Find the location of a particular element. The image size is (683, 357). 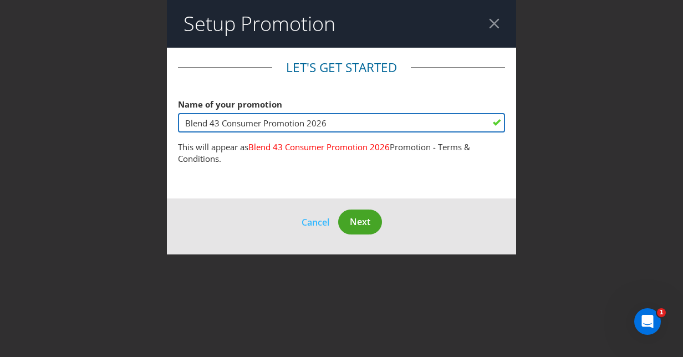

span: Promotion - Terms & Conditions. is located at coordinates (324, 153).